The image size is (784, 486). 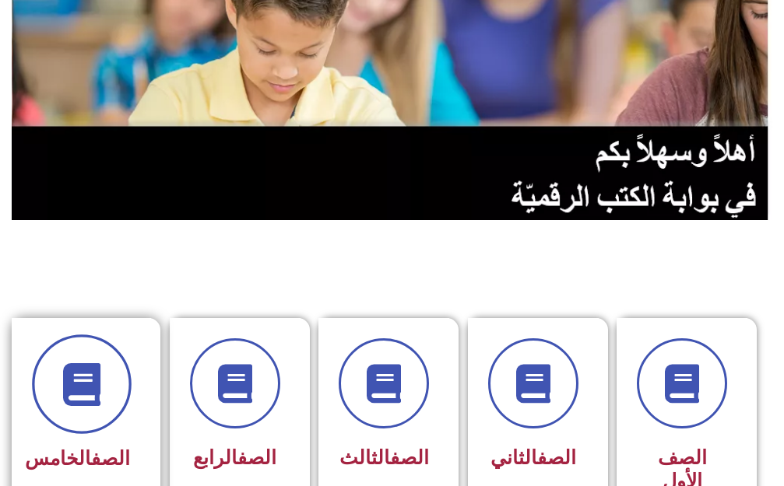 What do you see at coordinates (234, 458) in the screenshot?
I see `span: الرابع` at bounding box center [234, 458].